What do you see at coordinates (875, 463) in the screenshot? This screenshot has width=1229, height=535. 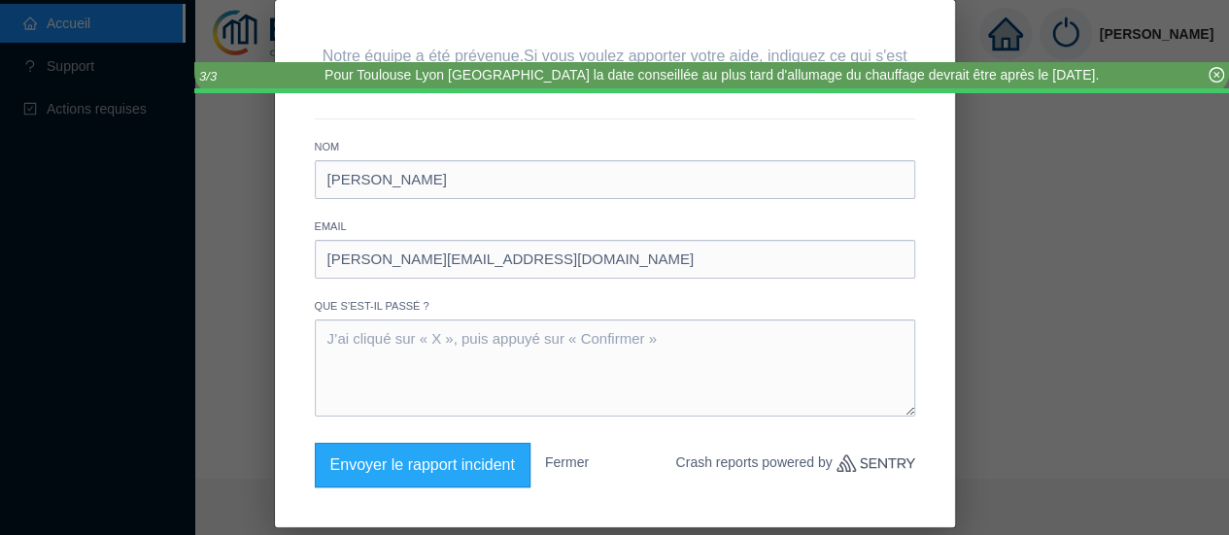 I see `a: Sentry` at bounding box center [875, 463].